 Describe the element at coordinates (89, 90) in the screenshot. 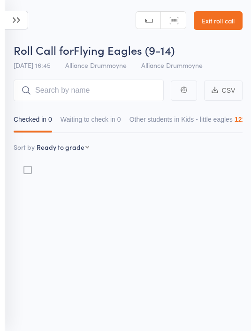

I see `input: Search by name` at that location.